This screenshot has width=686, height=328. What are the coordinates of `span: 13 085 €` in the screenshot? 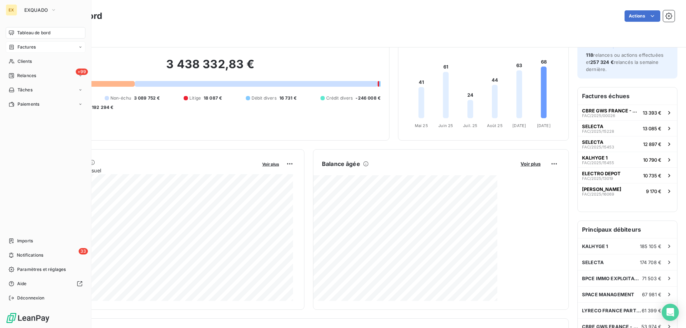 It's located at (652, 129).